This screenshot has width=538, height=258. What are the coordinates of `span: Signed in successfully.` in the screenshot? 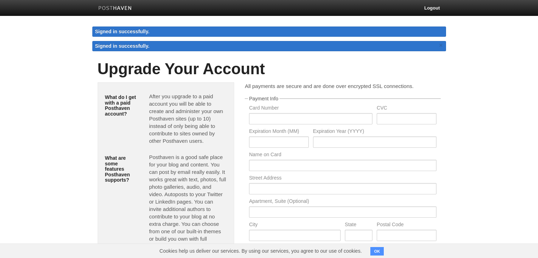 It's located at (122, 46).